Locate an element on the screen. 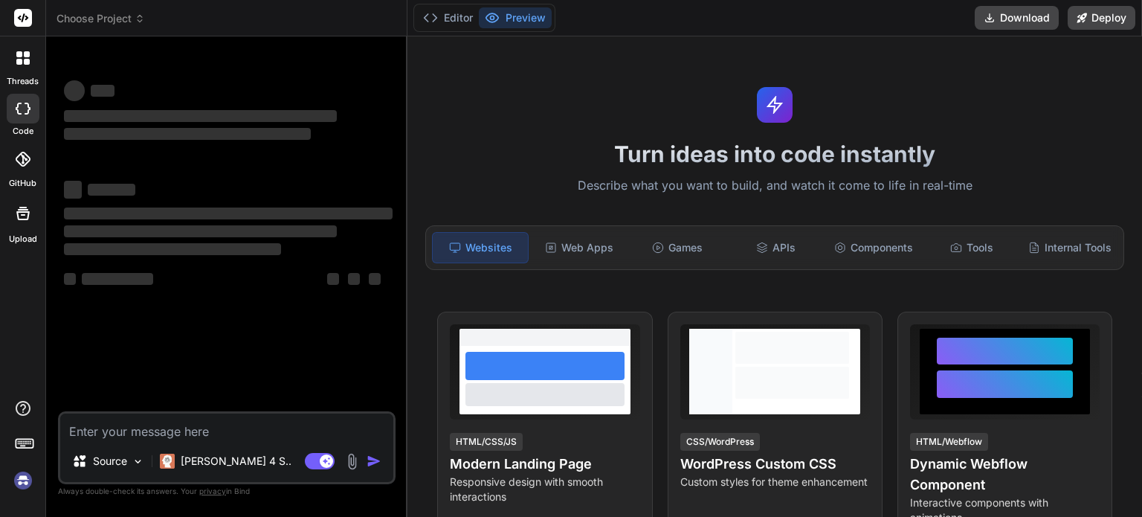 The height and width of the screenshot is (517, 1142). button: Download is located at coordinates (1017, 18).